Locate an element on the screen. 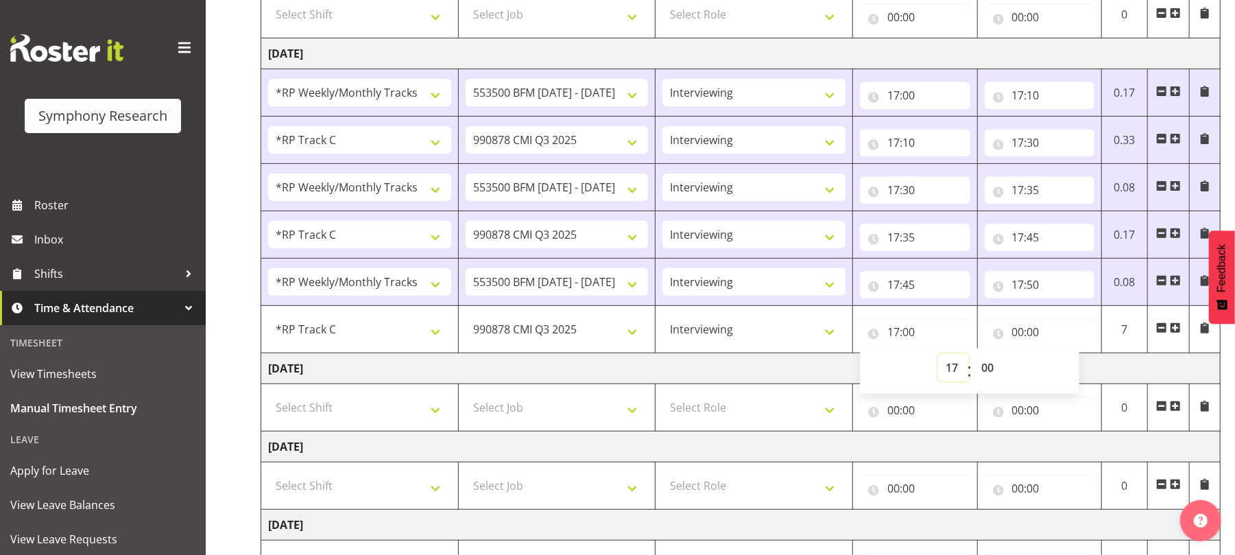  span: View Leave Requests is located at coordinates (103, 539).